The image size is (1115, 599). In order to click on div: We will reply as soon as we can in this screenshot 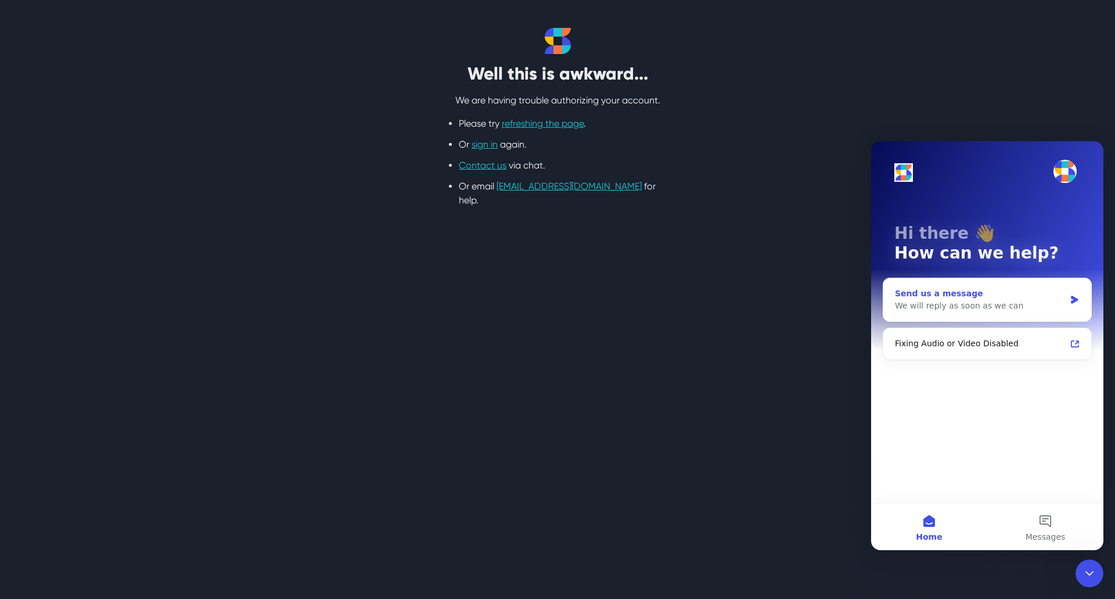, I will do `click(109, 164)`.